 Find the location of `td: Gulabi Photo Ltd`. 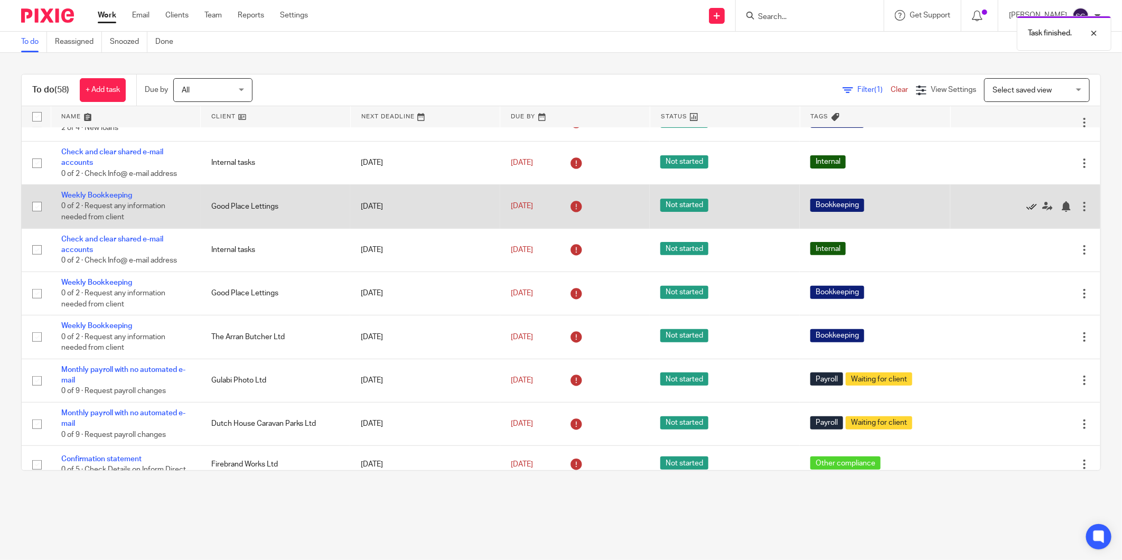

td: Gulabi Photo Ltd is located at coordinates (276, 380).